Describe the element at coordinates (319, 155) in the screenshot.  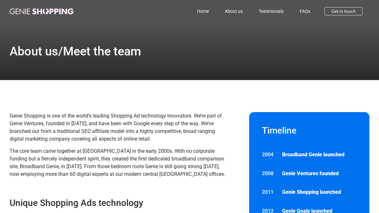
I see `p: Broadband Genie launched` at that location.